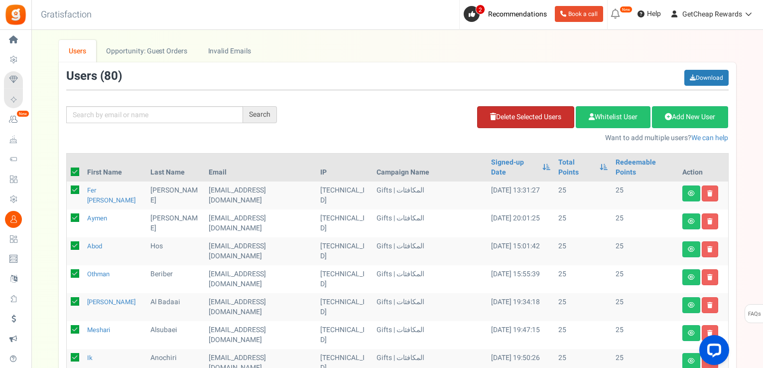  Describe the element at coordinates (90, 357) in the screenshot. I see `a: Ik` at that location.